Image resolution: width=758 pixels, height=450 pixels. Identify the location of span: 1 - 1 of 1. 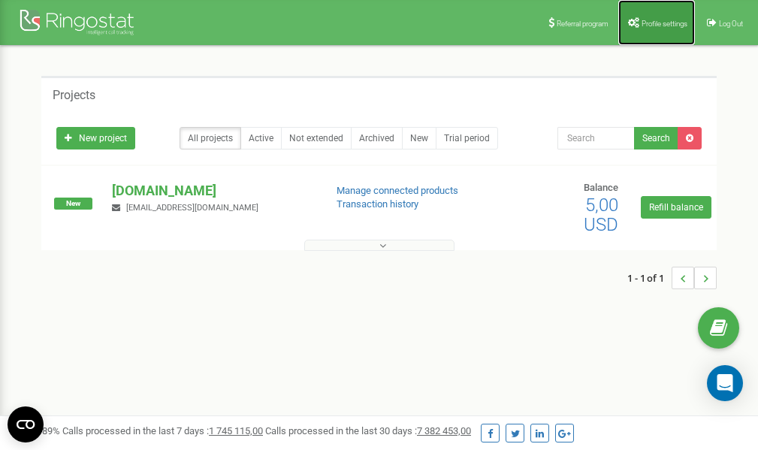
(649, 278).